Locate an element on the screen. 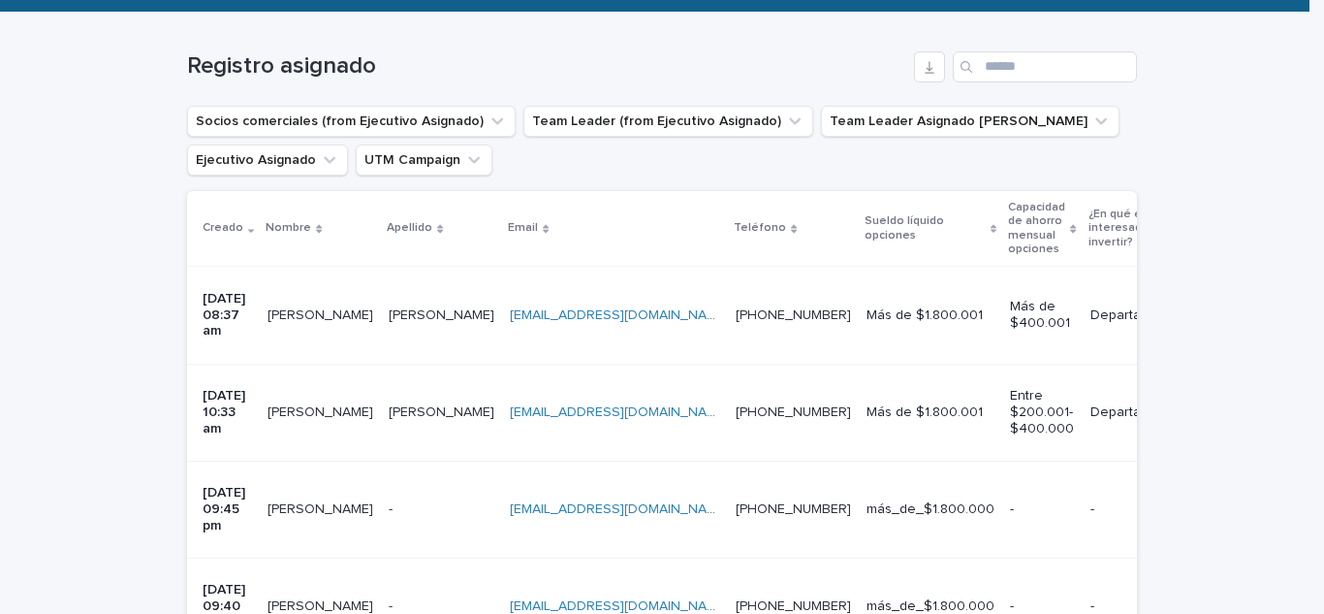 This screenshot has height=614, width=1324. p: ¿En qué estás interesado invertir? is located at coordinates (1133, 228).